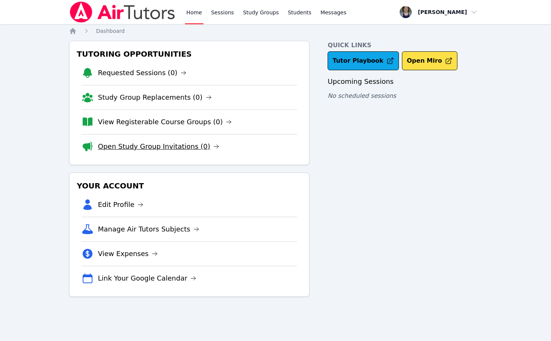  I want to click on a: View Expenses, so click(128, 253).